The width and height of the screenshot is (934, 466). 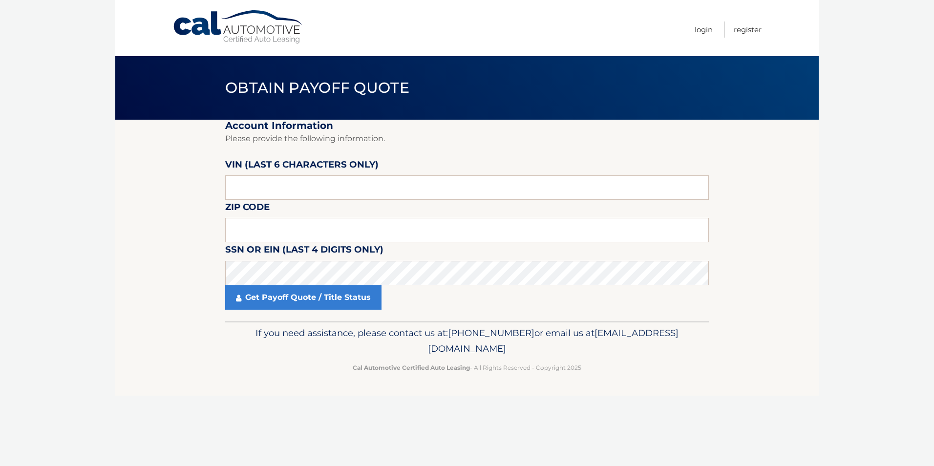 What do you see at coordinates (317, 87) in the screenshot?
I see `span: Obtain Payoff Quote` at bounding box center [317, 87].